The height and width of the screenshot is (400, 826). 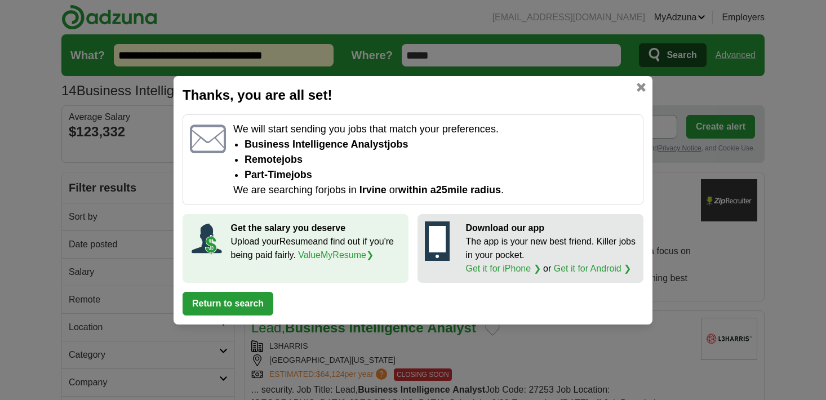 I want to click on a: Get it for iPhone ❯, so click(x=503, y=268).